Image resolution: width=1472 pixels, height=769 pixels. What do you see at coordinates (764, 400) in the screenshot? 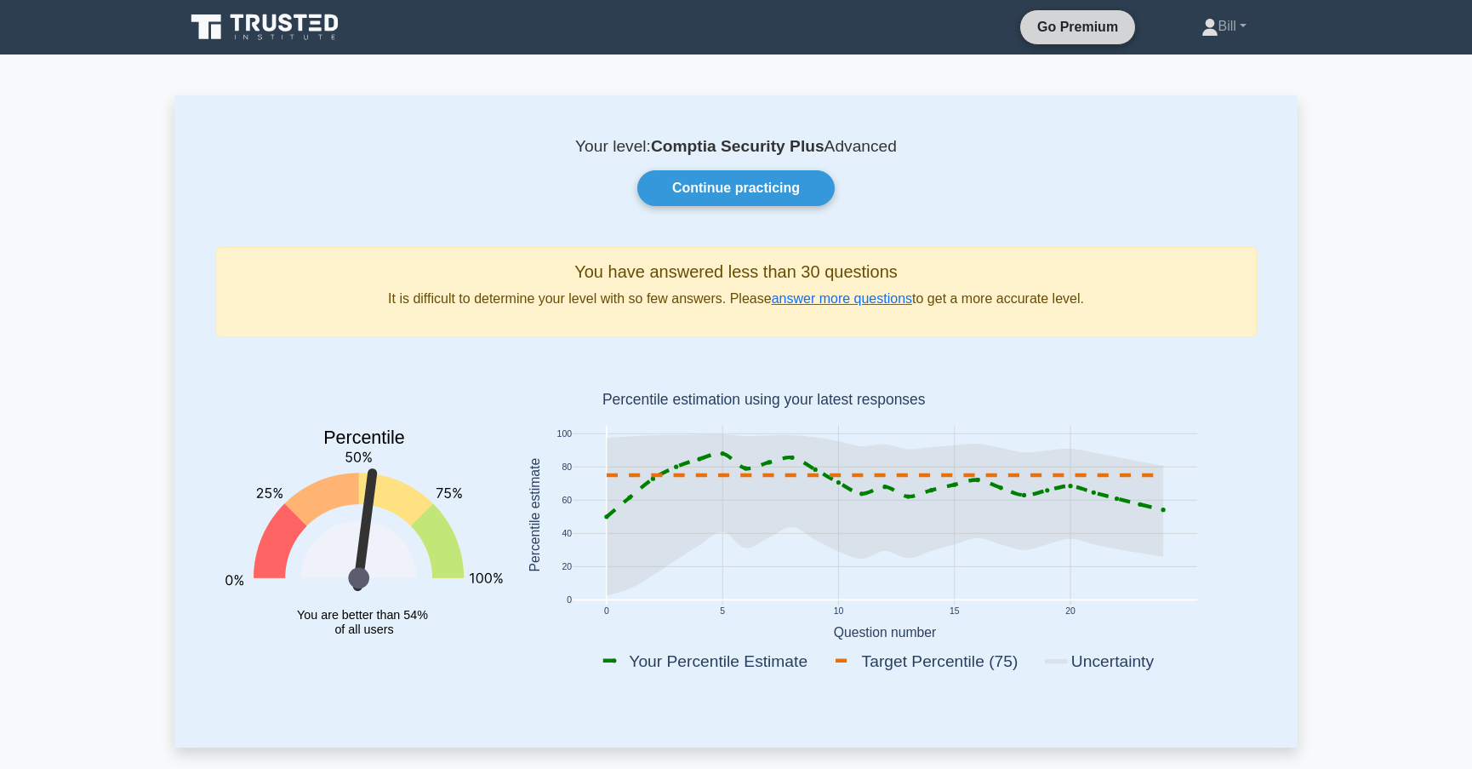
I see `text: Percentile estimation using your latest responses` at bounding box center [764, 400].